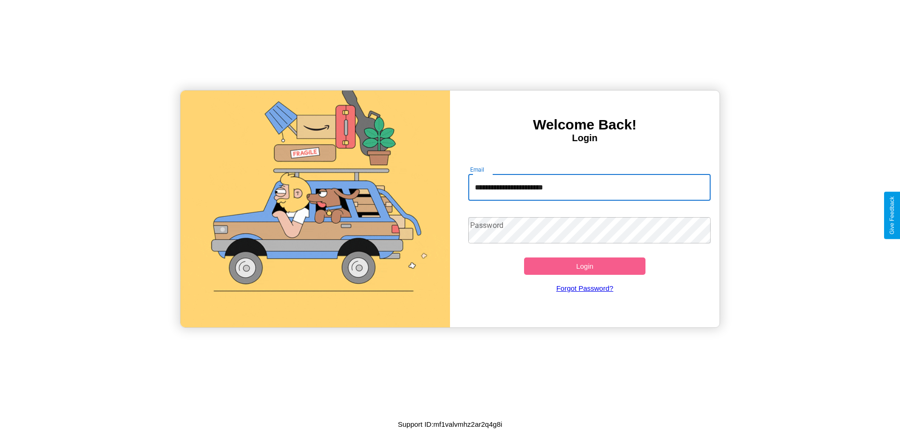 This screenshot has width=900, height=431. Describe the element at coordinates (315, 209) in the screenshot. I see `img: gif` at that location.